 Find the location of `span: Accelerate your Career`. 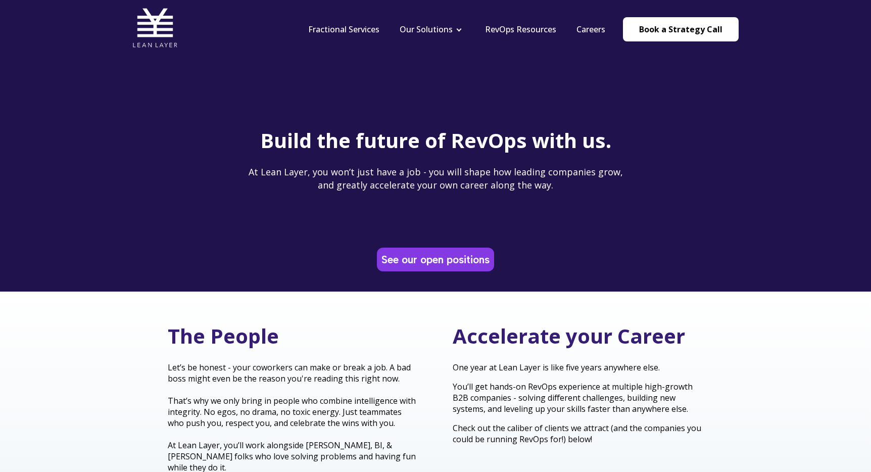

span: Accelerate your Career is located at coordinates (569, 336).